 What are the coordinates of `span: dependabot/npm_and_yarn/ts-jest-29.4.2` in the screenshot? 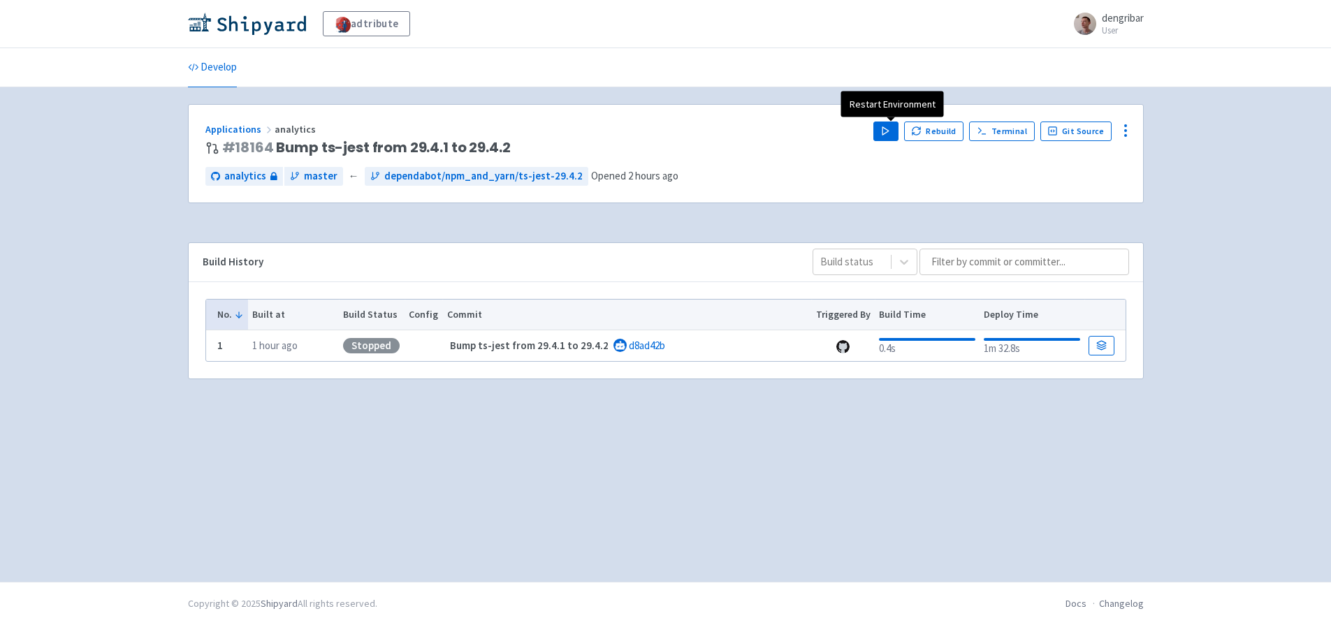 It's located at (483, 176).